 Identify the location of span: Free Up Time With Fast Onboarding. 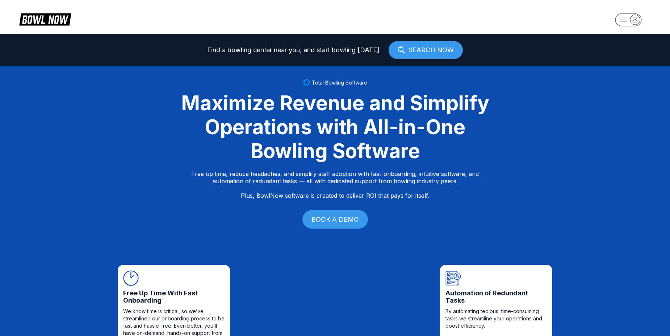
(174, 296).